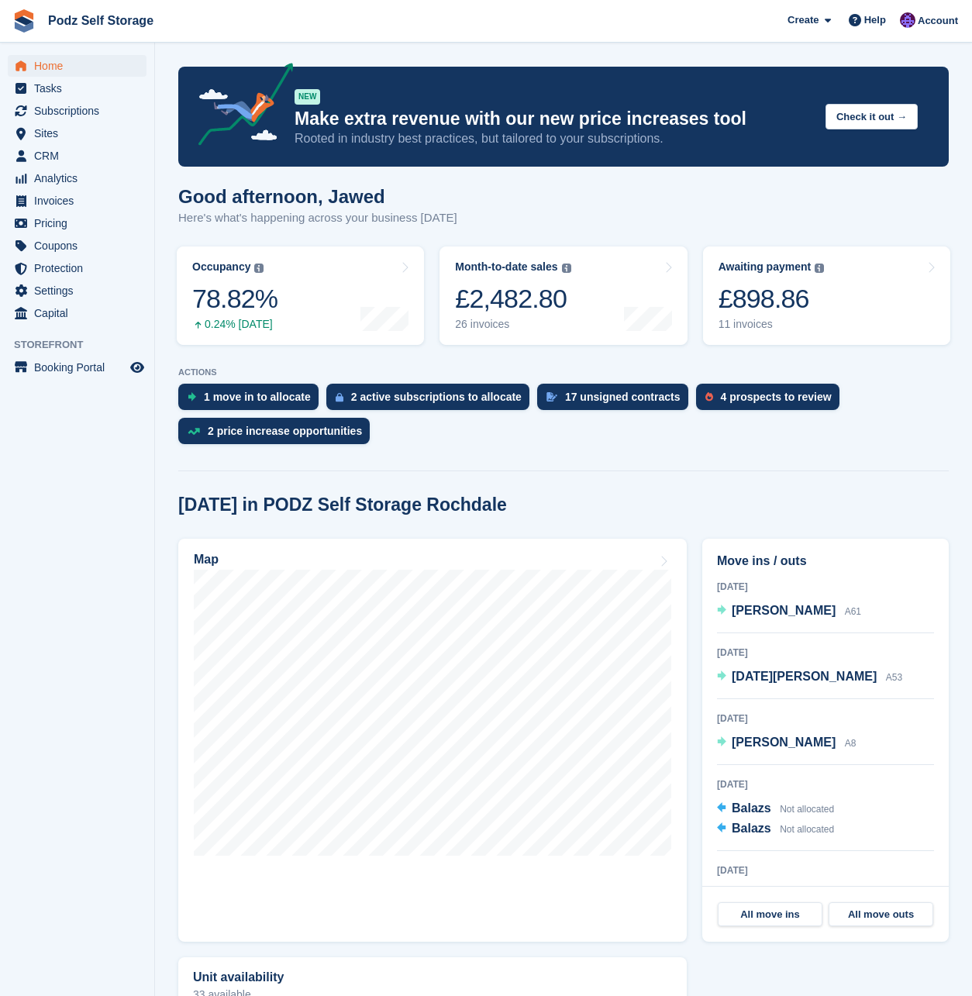 The image size is (972, 996). Describe the element at coordinates (765, 267) in the screenshot. I see `div: Awaiting payment` at that location.